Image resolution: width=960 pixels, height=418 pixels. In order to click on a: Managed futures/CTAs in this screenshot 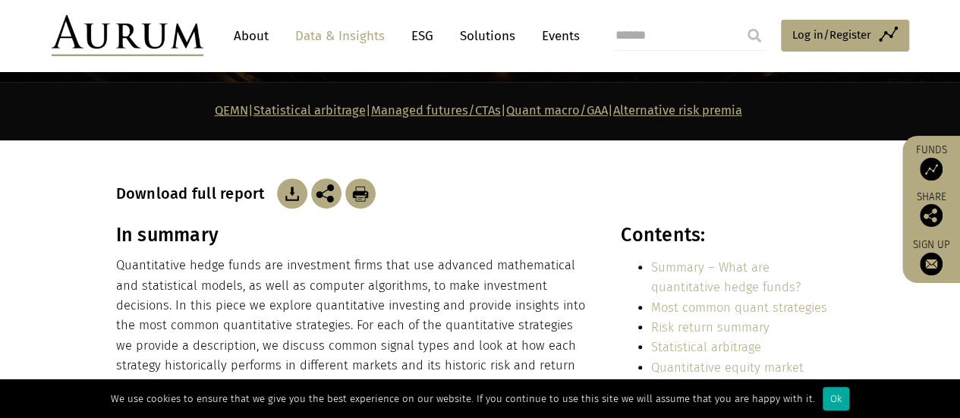, I will do `click(436, 110)`.